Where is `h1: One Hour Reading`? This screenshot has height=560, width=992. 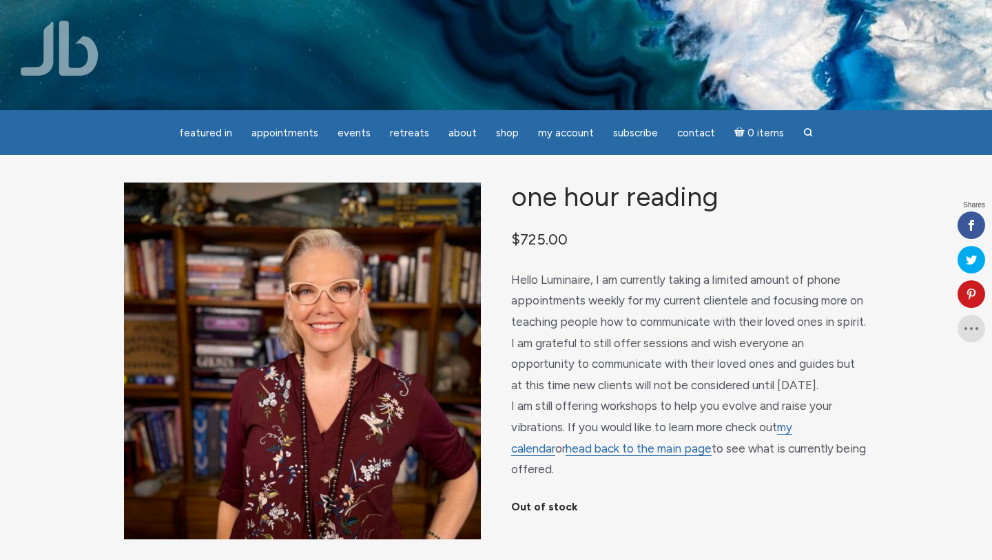
h1: One Hour Reading is located at coordinates (689, 197).